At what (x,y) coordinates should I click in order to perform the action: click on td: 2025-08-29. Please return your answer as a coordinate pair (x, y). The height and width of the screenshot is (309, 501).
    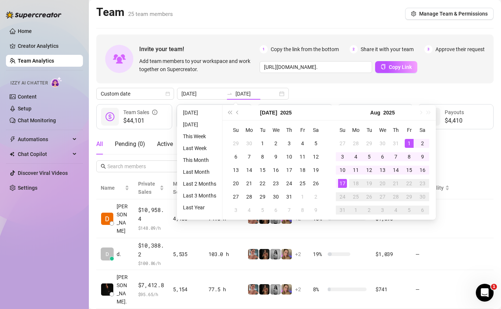
    Looking at the image, I should click on (409, 196).